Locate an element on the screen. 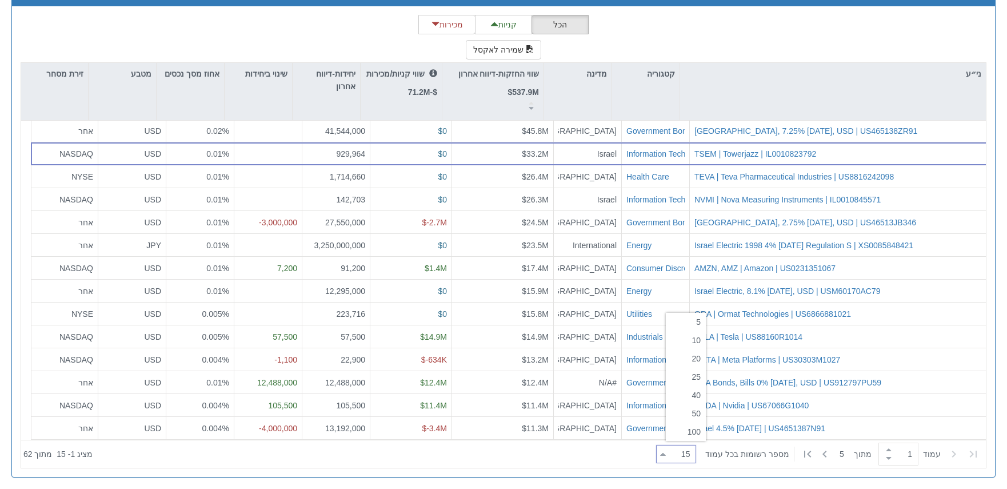 The height and width of the screenshot is (489, 1007). div: META | Meta Platforms | US30303M1027 is located at coordinates (767, 359).